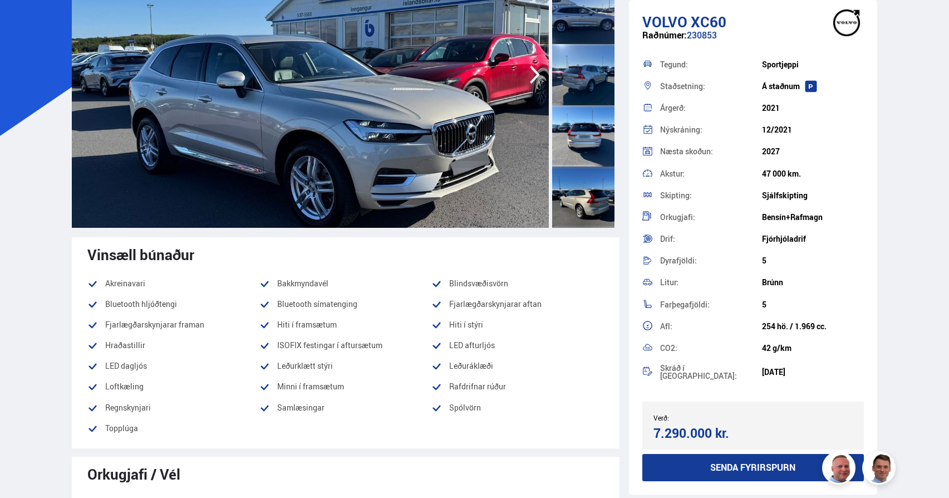  I want to click on div: Litur:, so click(711, 282).